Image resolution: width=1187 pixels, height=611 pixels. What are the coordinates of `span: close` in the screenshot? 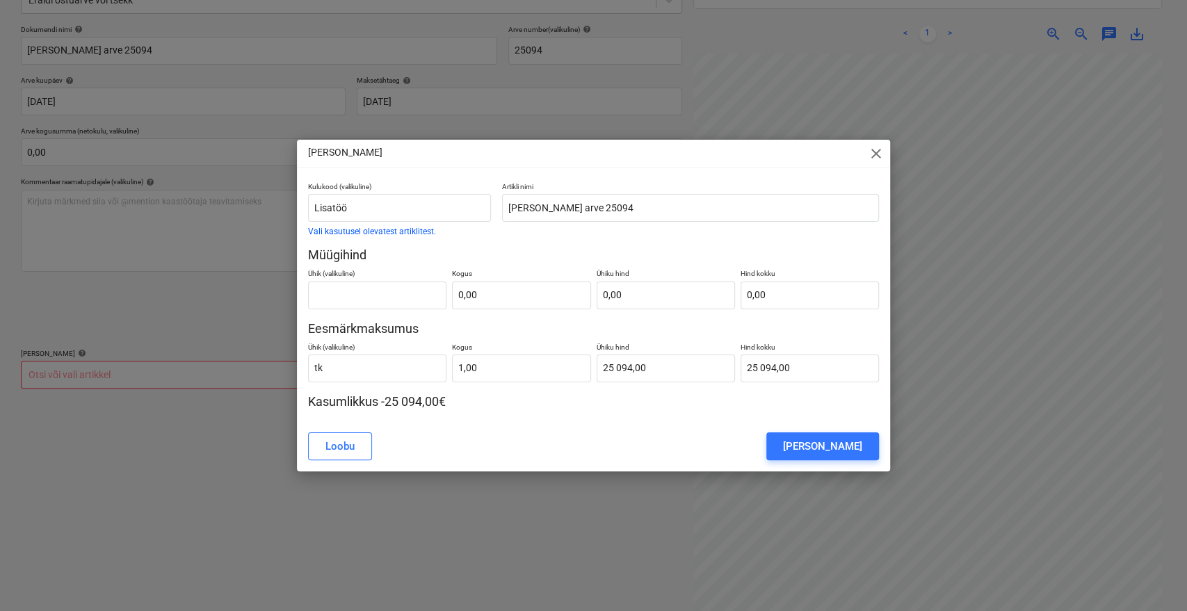 It's located at (876, 154).